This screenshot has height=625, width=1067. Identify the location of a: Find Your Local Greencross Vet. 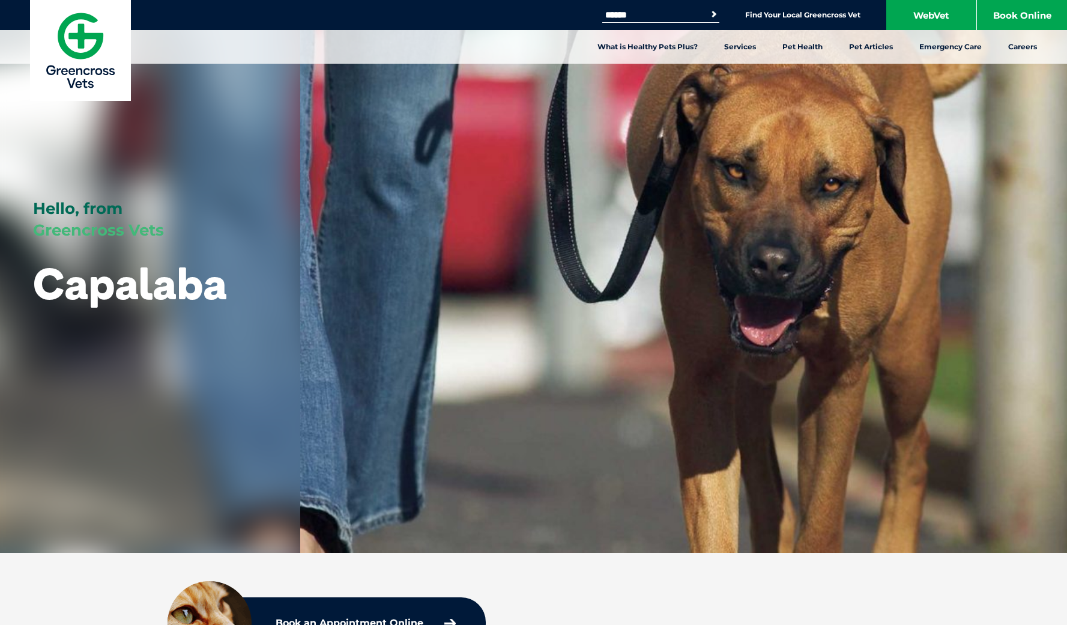
(803, 15).